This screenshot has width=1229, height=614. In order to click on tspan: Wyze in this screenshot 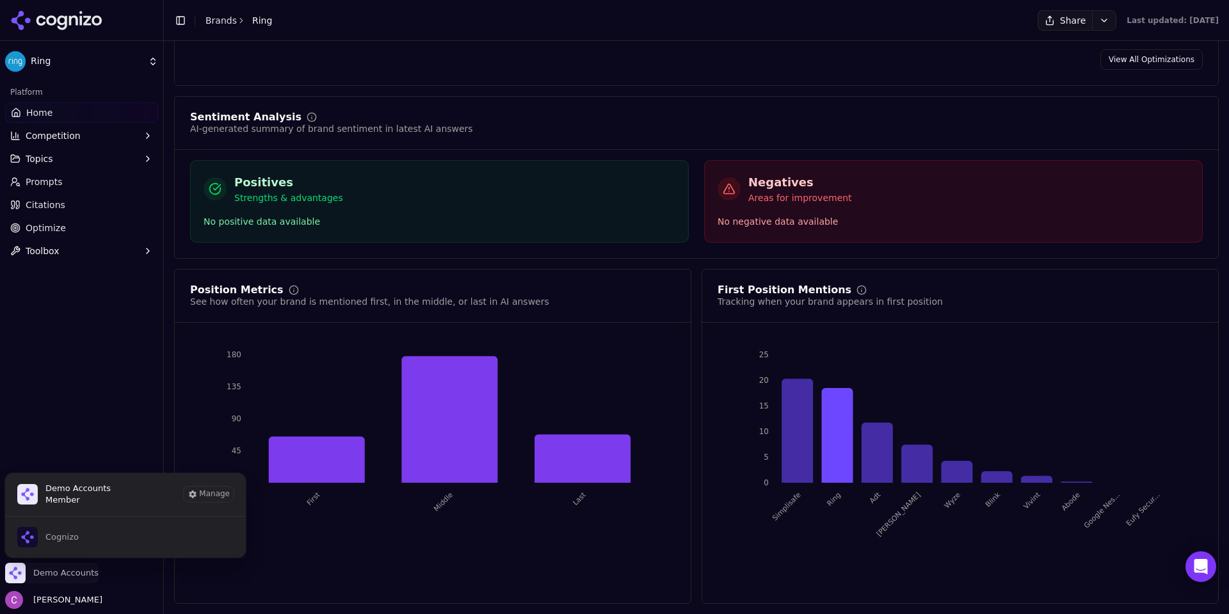, I will do `click(952, 500)`.